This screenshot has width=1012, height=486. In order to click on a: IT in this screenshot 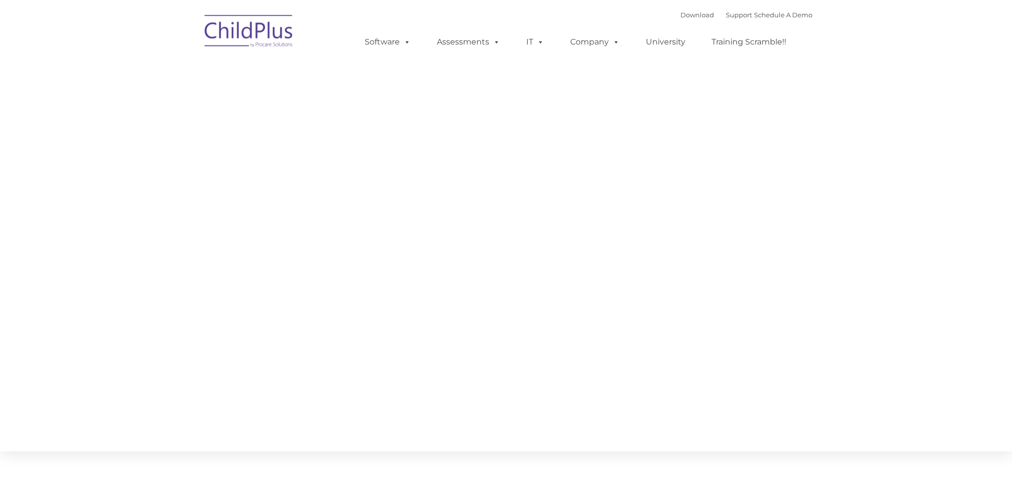, I will do `click(535, 42)`.